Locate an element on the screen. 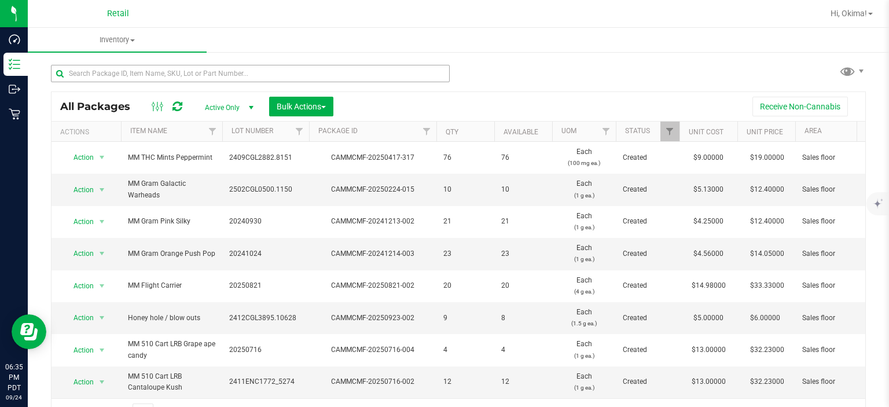 This screenshot has width=889, height=407. span: $33.33000 is located at coordinates (767, 285).